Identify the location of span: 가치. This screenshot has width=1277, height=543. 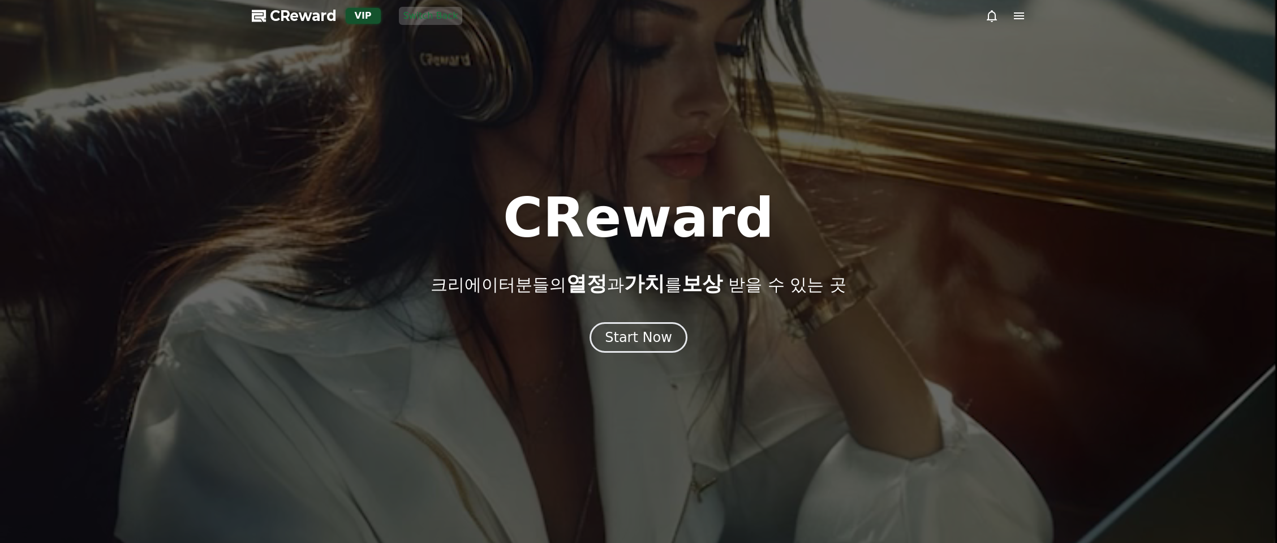
(644, 283).